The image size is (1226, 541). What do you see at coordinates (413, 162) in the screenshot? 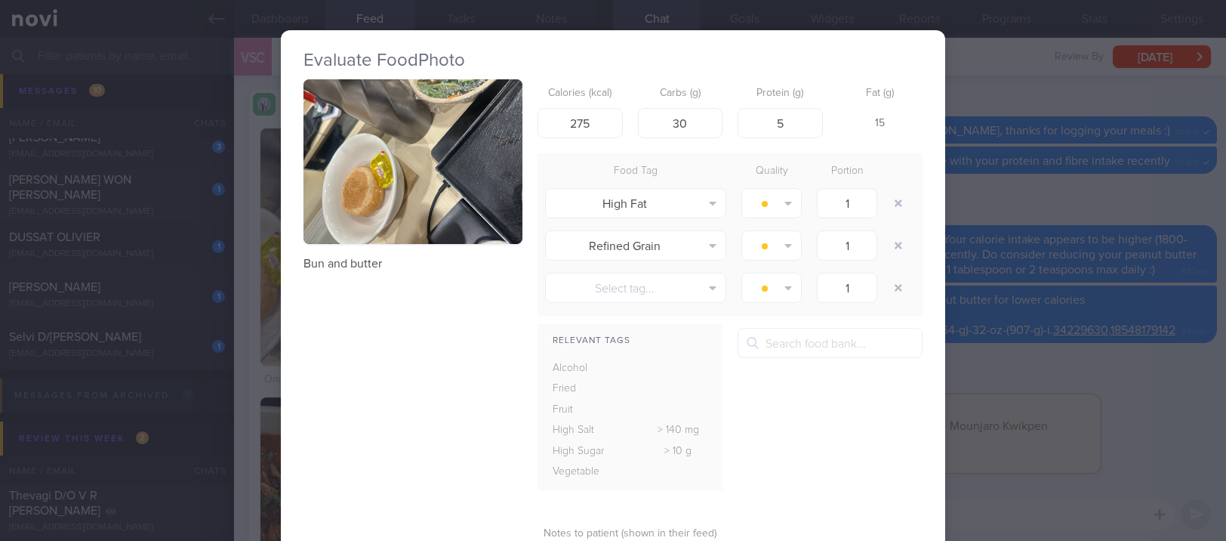
I see `img: Bun and butter` at bounding box center [413, 162].